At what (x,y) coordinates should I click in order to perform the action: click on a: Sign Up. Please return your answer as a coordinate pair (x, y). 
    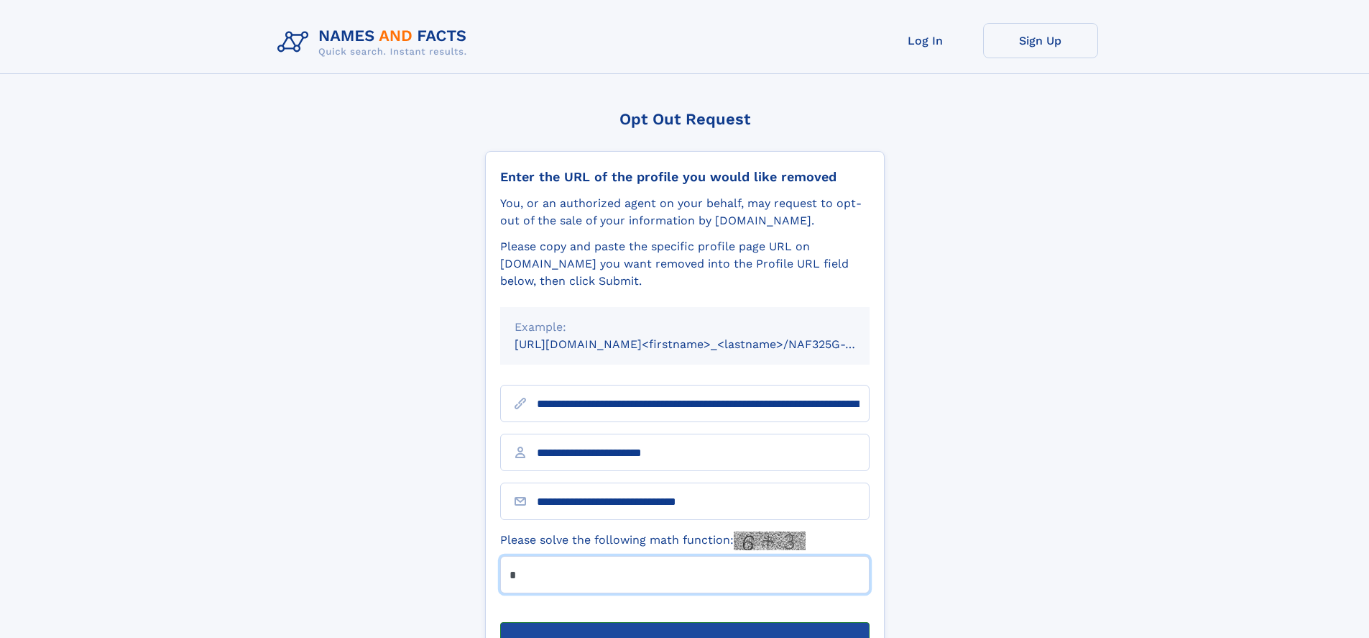
    Looking at the image, I should click on (1041, 40).